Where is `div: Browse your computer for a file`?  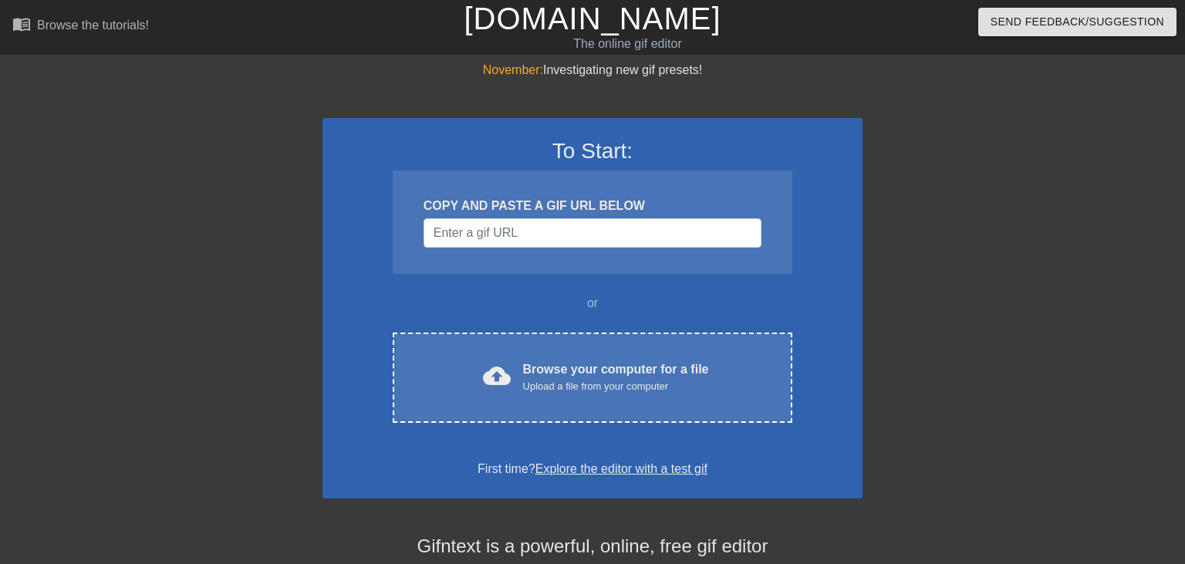 div: Browse your computer for a file is located at coordinates (616, 377).